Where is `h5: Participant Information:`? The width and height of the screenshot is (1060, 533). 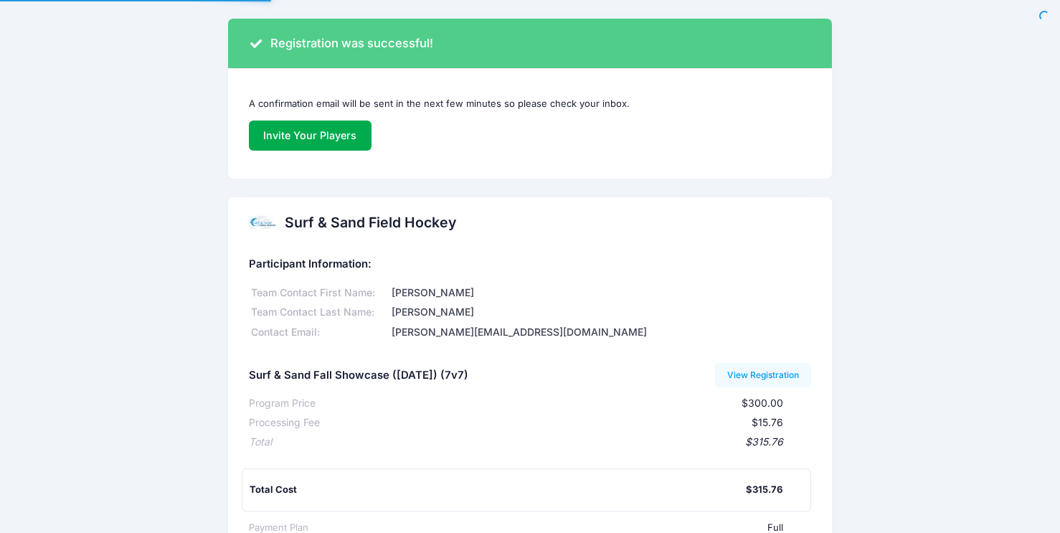 h5: Participant Information: is located at coordinates (530, 265).